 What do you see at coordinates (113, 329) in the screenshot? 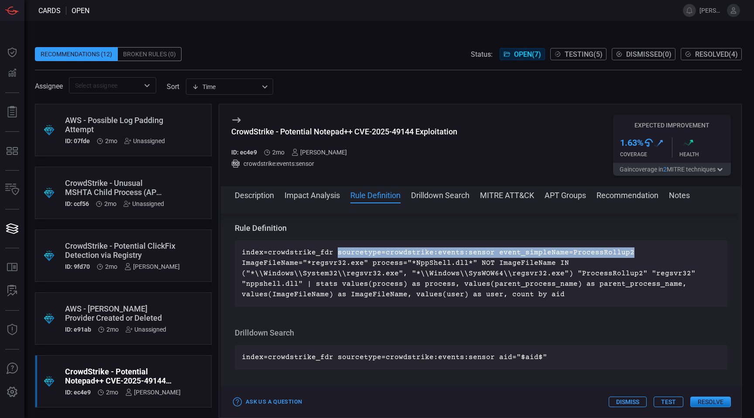
I see `span: Jul 09, 2025 3:43 AM` at bounding box center [113, 329].